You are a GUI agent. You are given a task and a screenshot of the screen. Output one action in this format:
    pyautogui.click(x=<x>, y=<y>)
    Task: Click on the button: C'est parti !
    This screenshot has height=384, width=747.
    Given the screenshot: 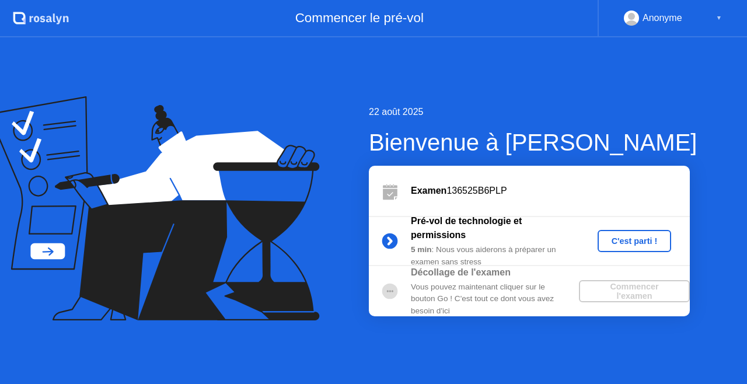 What is the action you would take?
    pyautogui.click(x=634, y=241)
    